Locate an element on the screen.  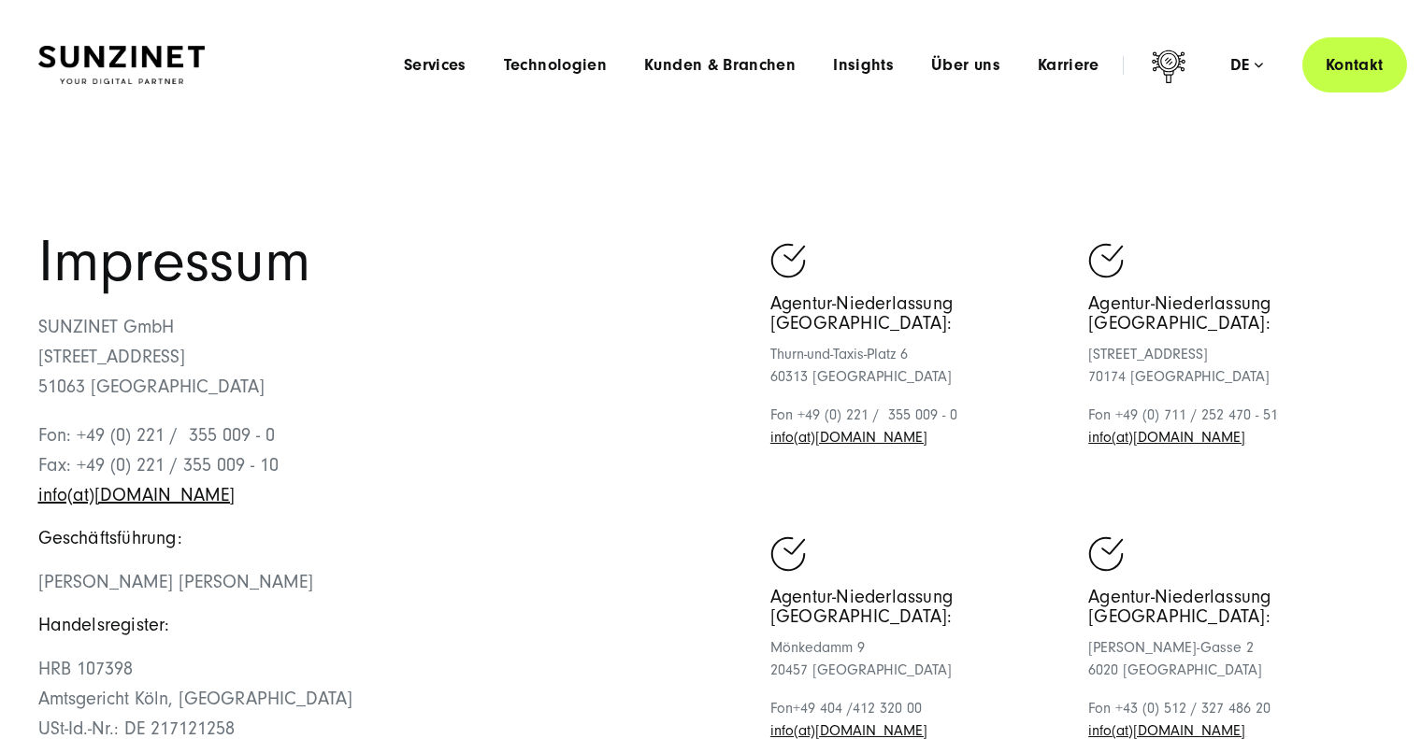
span: USt-Id.-Nr.: DE 217121258 is located at coordinates (136, 729).